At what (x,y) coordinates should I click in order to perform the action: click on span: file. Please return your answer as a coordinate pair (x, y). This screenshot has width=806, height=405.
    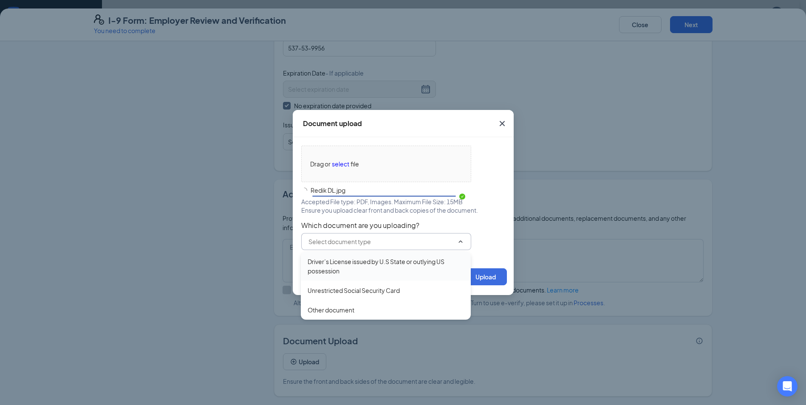
    Looking at the image, I should click on (355, 164).